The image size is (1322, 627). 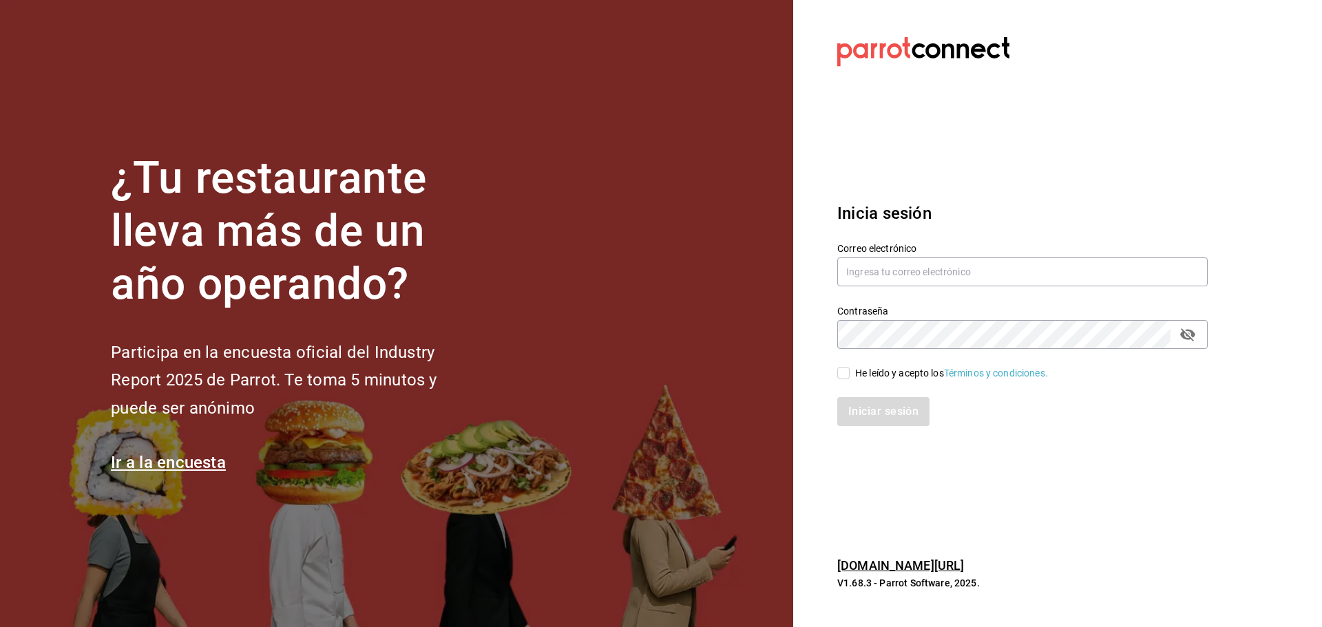 I want to click on a: Ir a la encuesta, so click(x=168, y=463).